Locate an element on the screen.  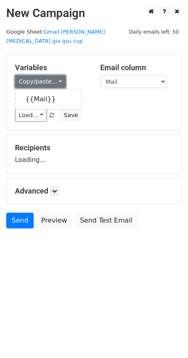
a: Copy/paste... is located at coordinates (40, 82).